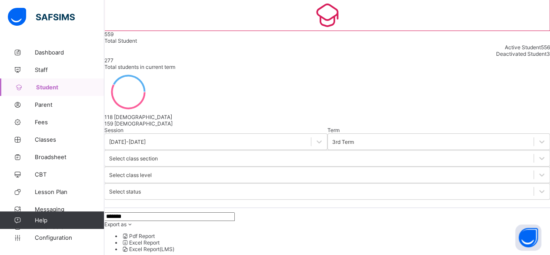 The height and width of the screenshot is (255, 550). I want to click on span: Configuration, so click(69, 237).